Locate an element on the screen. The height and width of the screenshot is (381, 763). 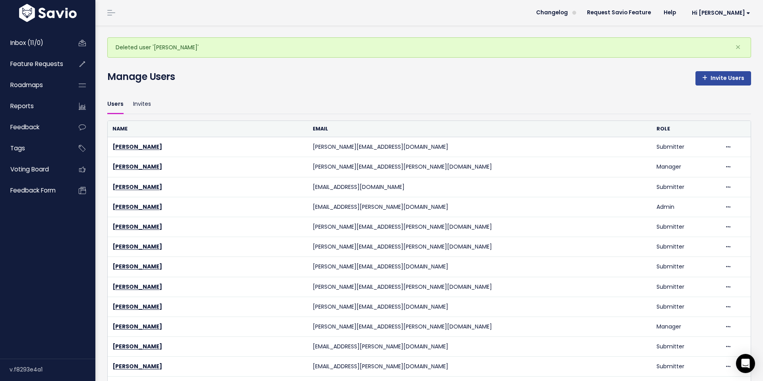
a: Feature Requests is located at coordinates (34, 64).